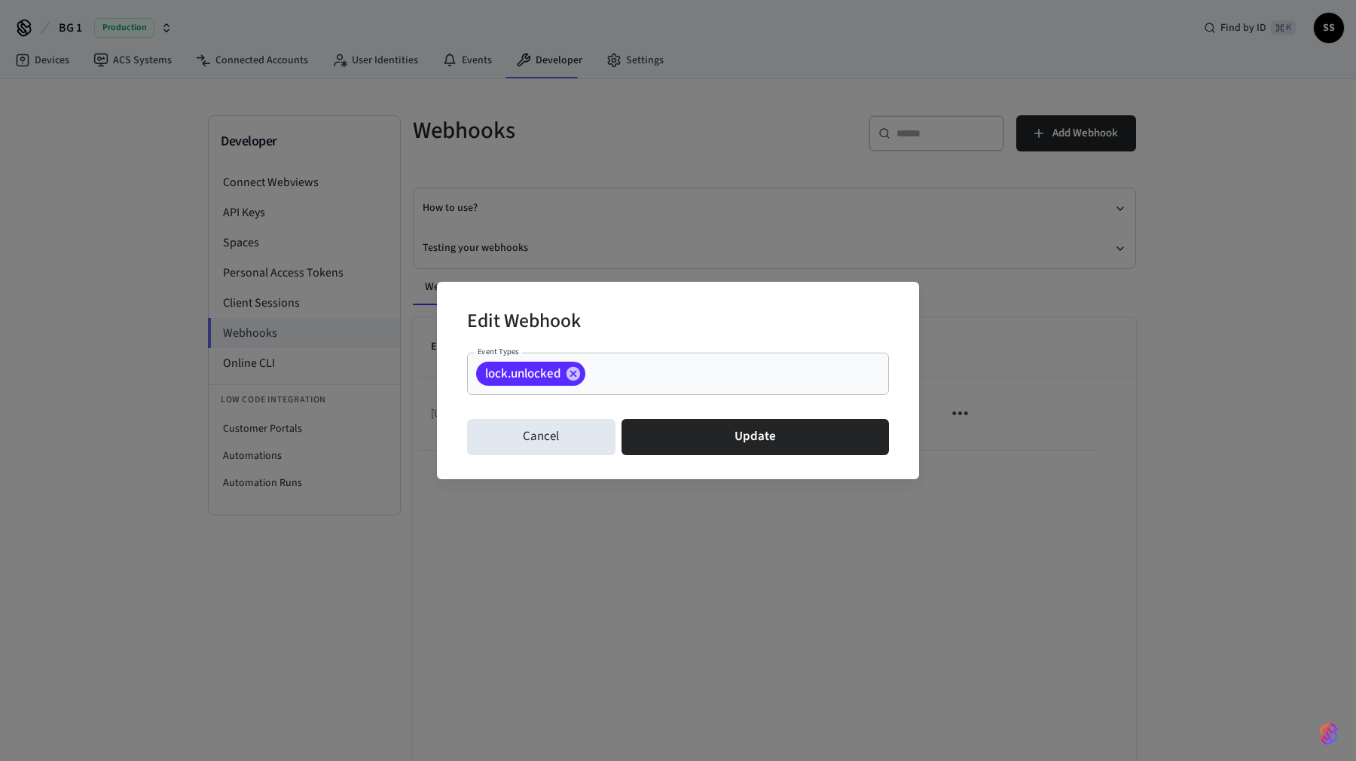 This screenshot has height=761, width=1356. Describe the element at coordinates (523, 374) in the screenshot. I see `span: lock.unlocked` at that location.